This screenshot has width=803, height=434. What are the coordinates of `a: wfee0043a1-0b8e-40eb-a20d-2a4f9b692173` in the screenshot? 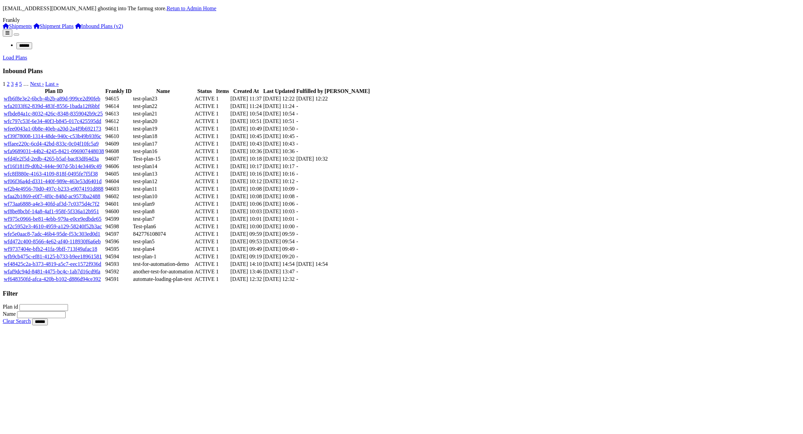 It's located at (52, 128).